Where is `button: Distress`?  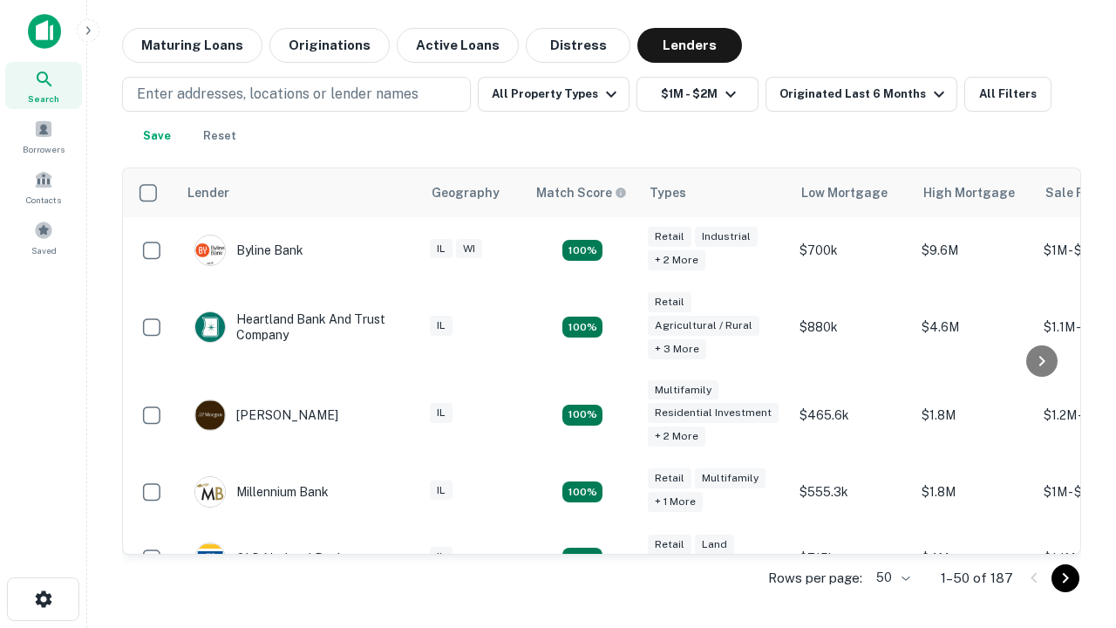 button: Distress is located at coordinates (578, 45).